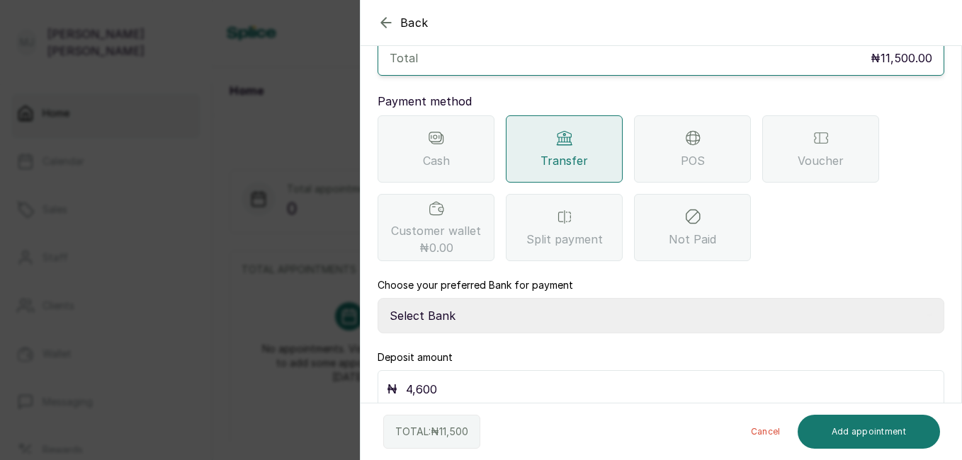 Image resolution: width=962 pixels, height=460 pixels. What do you see at coordinates (869, 432) in the screenshot?
I see `button: Add appointment` at bounding box center [869, 432].